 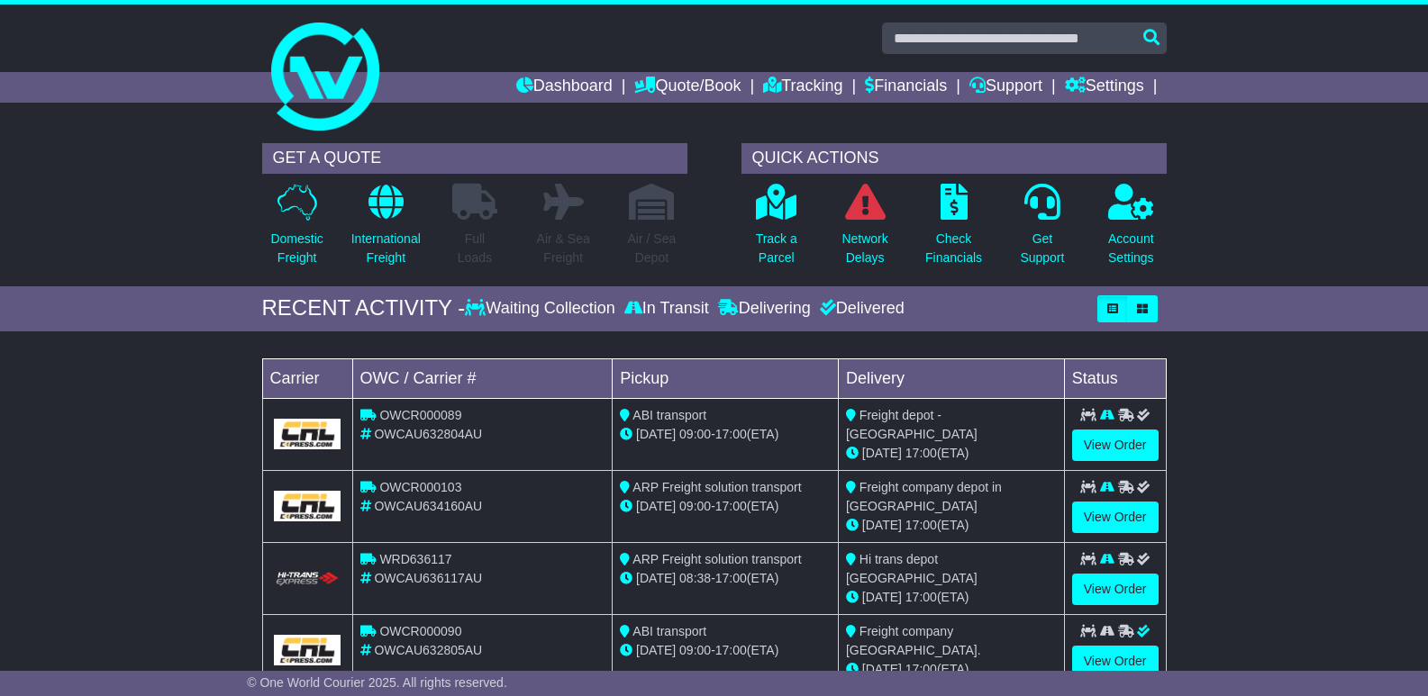 I want to click on span: © One World Courier 2025. All rights reserved., so click(x=377, y=683).